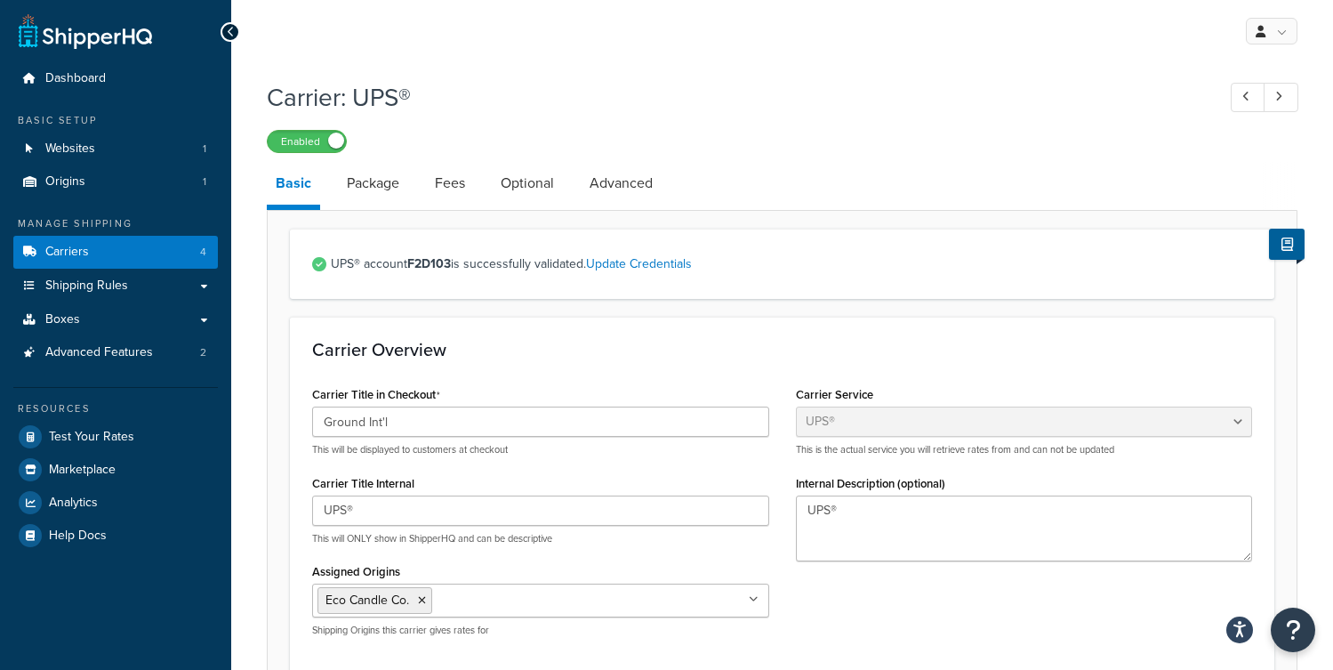 This screenshot has height=670, width=1333. I want to click on label: Enabled, so click(307, 141).